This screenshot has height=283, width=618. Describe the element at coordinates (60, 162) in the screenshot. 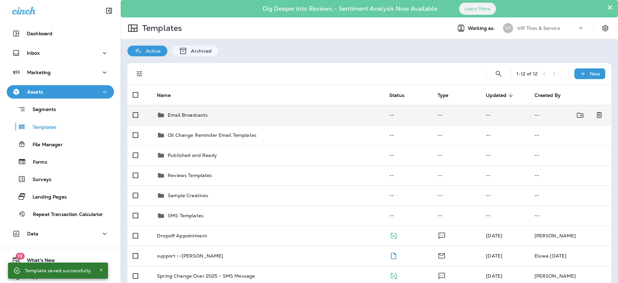

I see `button: Forms` at that location.